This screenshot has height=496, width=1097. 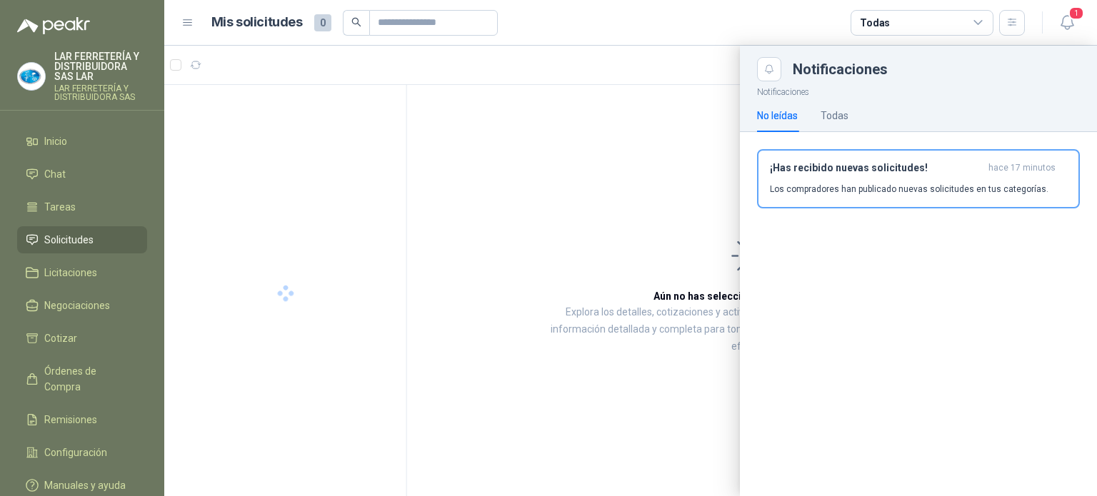 I want to click on a: Cotizar, so click(x=82, y=339).